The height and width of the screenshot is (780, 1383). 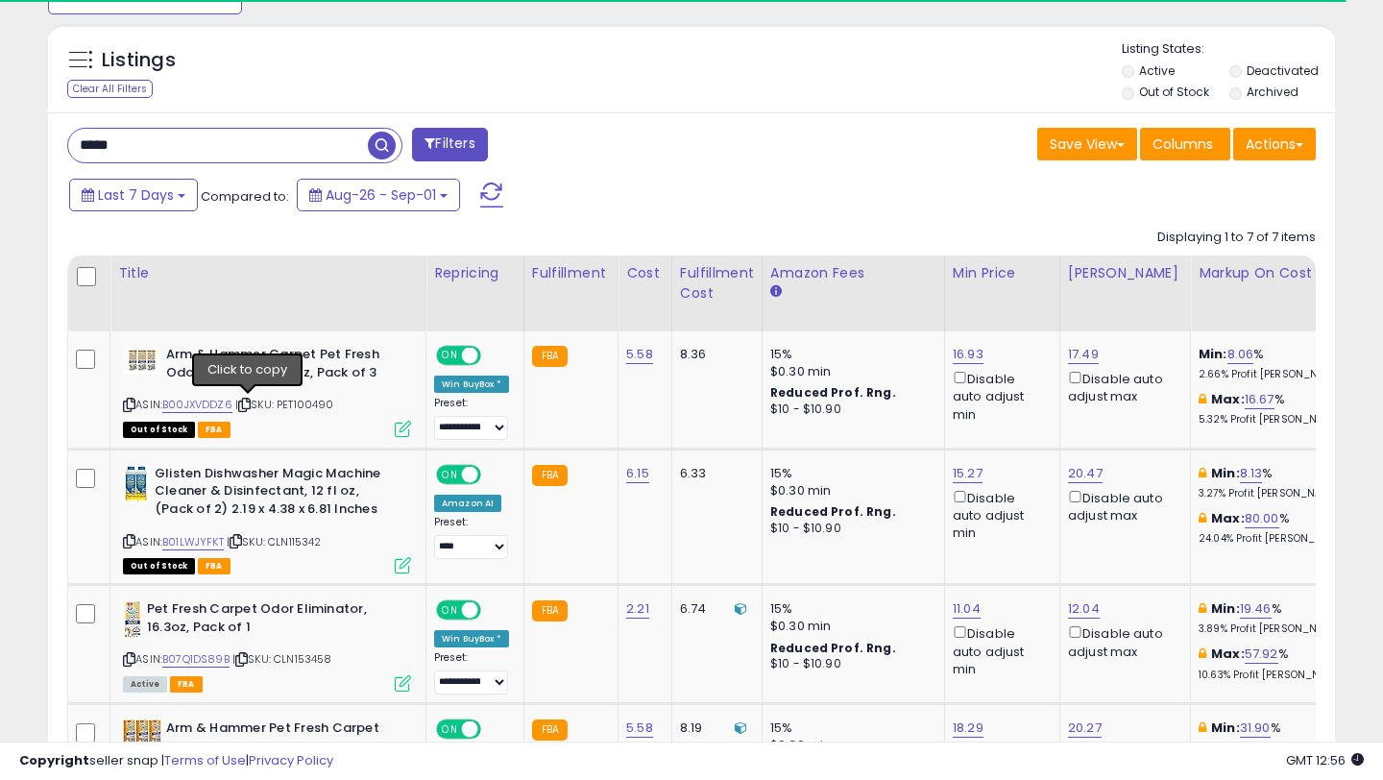 What do you see at coordinates (966, 609) in the screenshot?
I see `a: 11.04` at bounding box center [966, 609].